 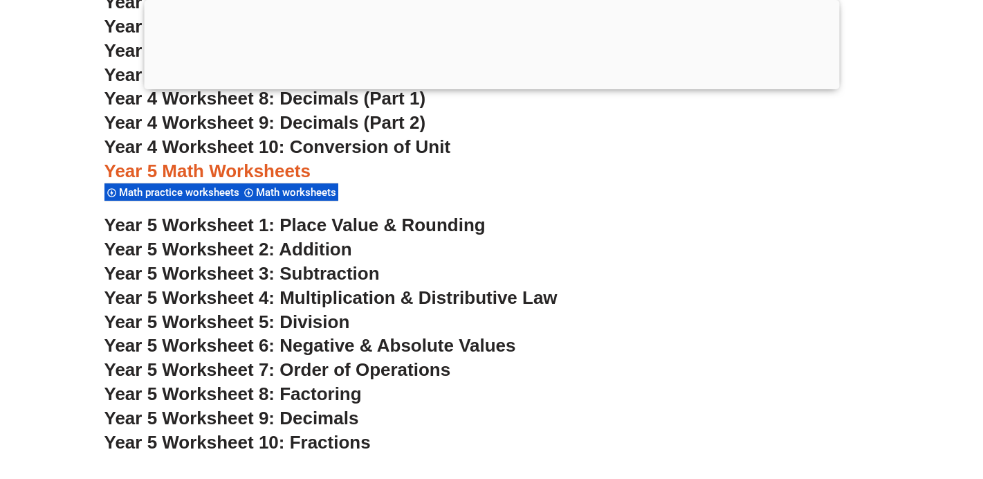 I want to click on span: Year 5 Worksheet 9: Decimals, so click(x=232, y=418).